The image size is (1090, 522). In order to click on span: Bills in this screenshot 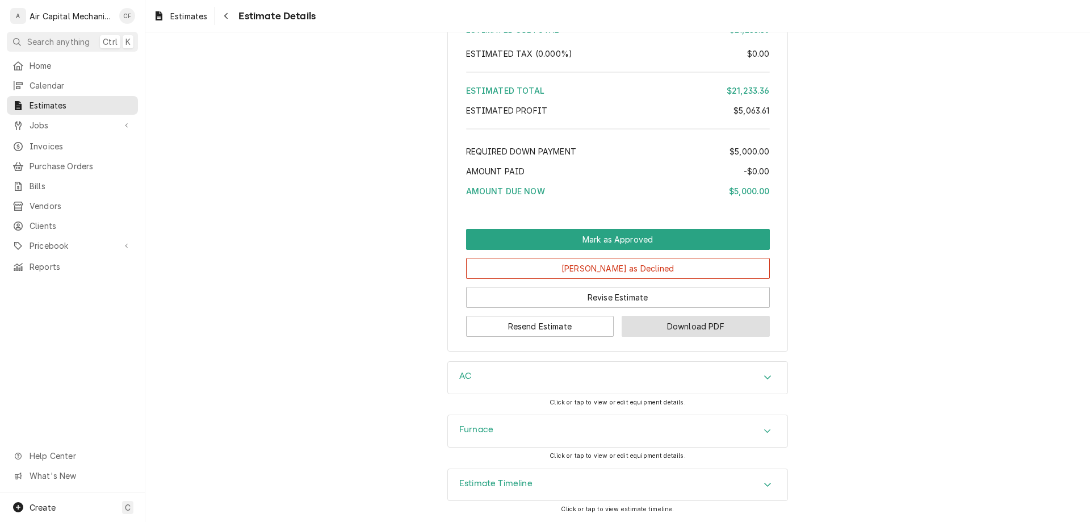, I will do `click(81, 186)`.